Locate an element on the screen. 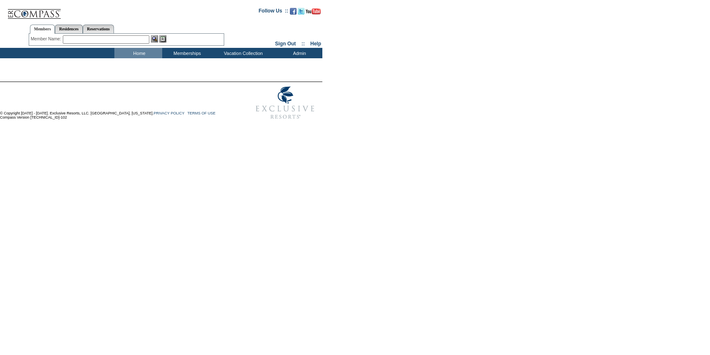  td: Admin is located at coordinates (298, 53).